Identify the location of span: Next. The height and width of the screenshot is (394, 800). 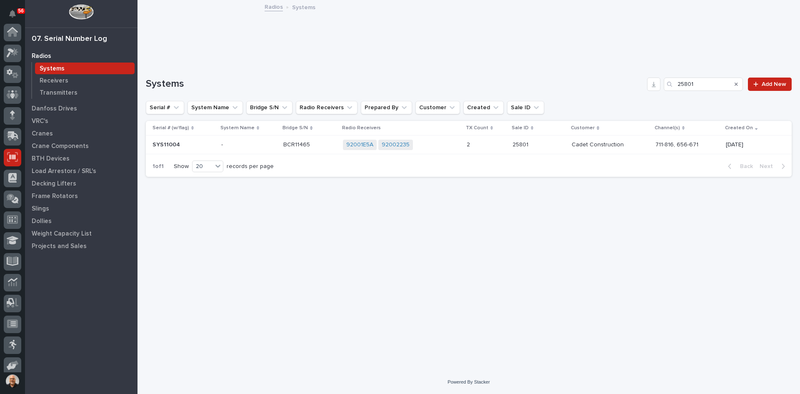
(769, 166).